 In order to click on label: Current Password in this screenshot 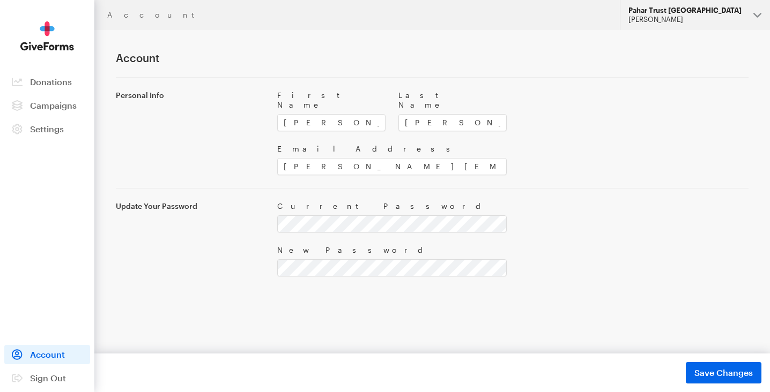, I will do `click(392, 206)`.